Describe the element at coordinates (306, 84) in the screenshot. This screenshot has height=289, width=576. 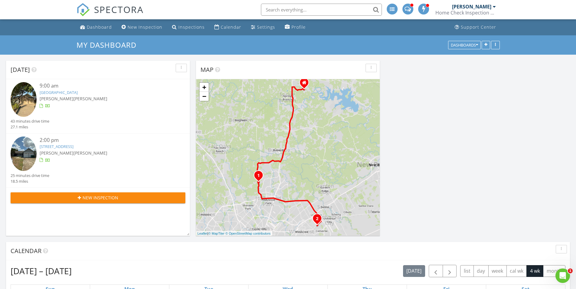
I see `div: 1009 Fair Way Dr., Spring Branch TX 78070` at that location.